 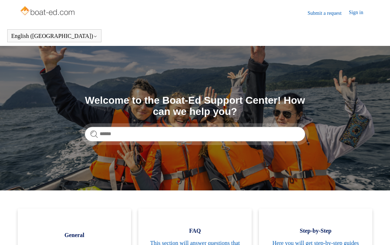 What do you see at coordinates (315, 231) in the screenshot?
I see `span: Step-by-Step` at bounding box center [315, 231].